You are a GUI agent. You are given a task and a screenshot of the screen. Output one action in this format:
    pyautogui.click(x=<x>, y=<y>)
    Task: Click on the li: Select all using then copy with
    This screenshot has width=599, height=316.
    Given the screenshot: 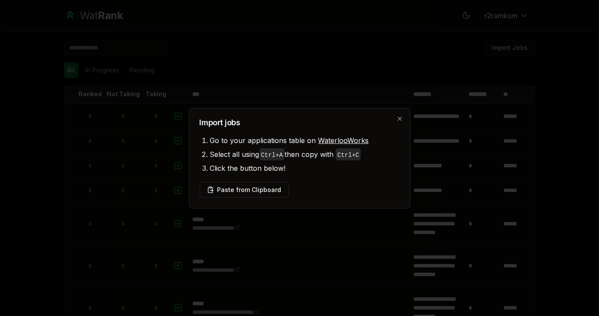 What is the action you would take?
    pyautogui.click(x=305, y=154)
    